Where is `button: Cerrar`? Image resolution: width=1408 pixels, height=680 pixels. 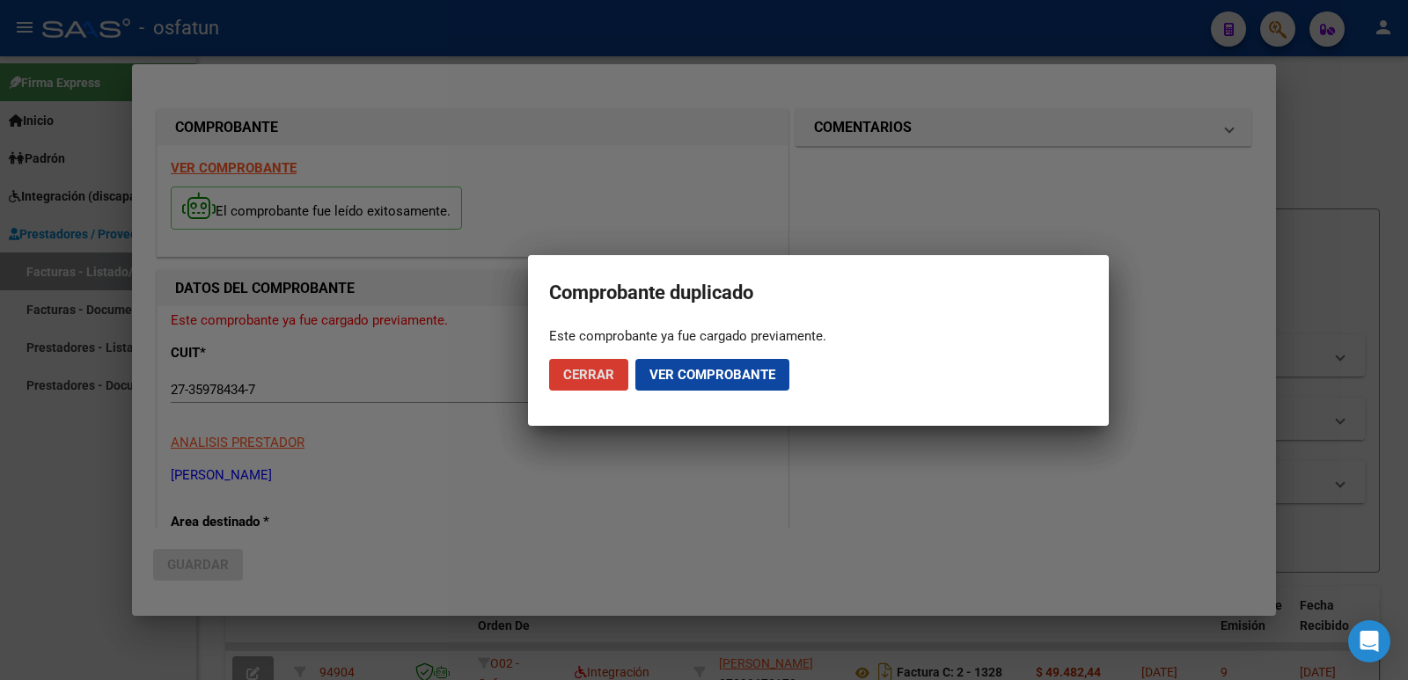
button: Cerrar is located at coordinates (589, 375).